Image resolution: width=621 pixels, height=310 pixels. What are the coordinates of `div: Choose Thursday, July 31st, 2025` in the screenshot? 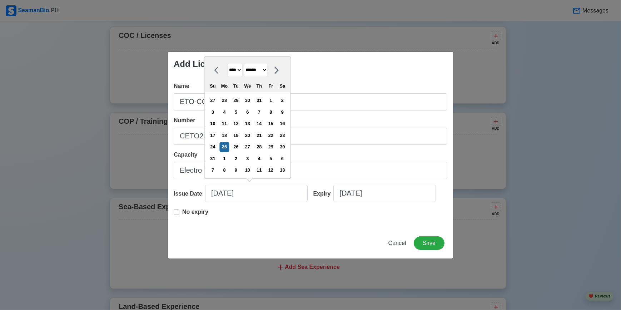 It's located at (259, 100).